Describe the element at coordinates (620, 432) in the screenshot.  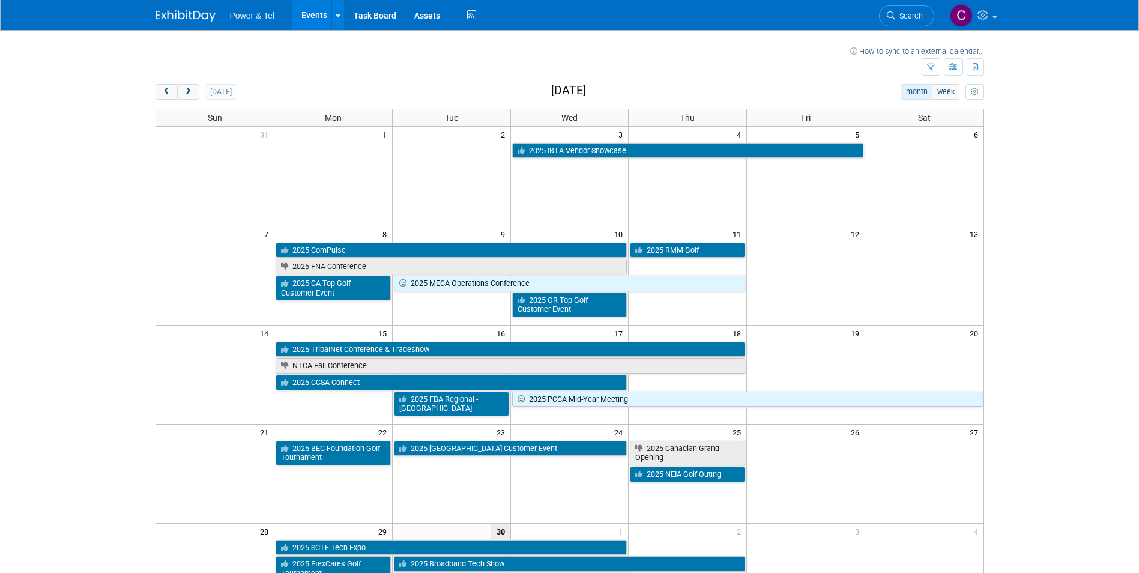
I see `span: 24` at that location.